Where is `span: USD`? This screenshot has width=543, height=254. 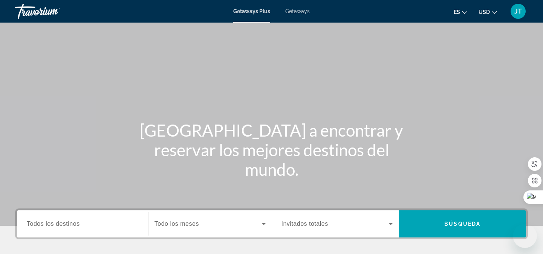
span: USD is located at coordinates (484, 12).